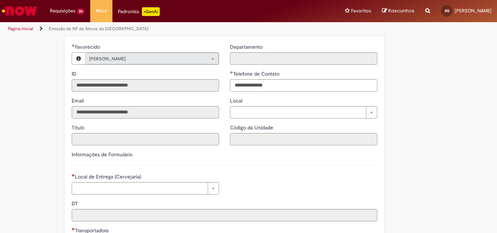 Image resolution: width=497 pixels, height=233 pixels. I want to click on span: Telefone de Contato, so click(257, 74).